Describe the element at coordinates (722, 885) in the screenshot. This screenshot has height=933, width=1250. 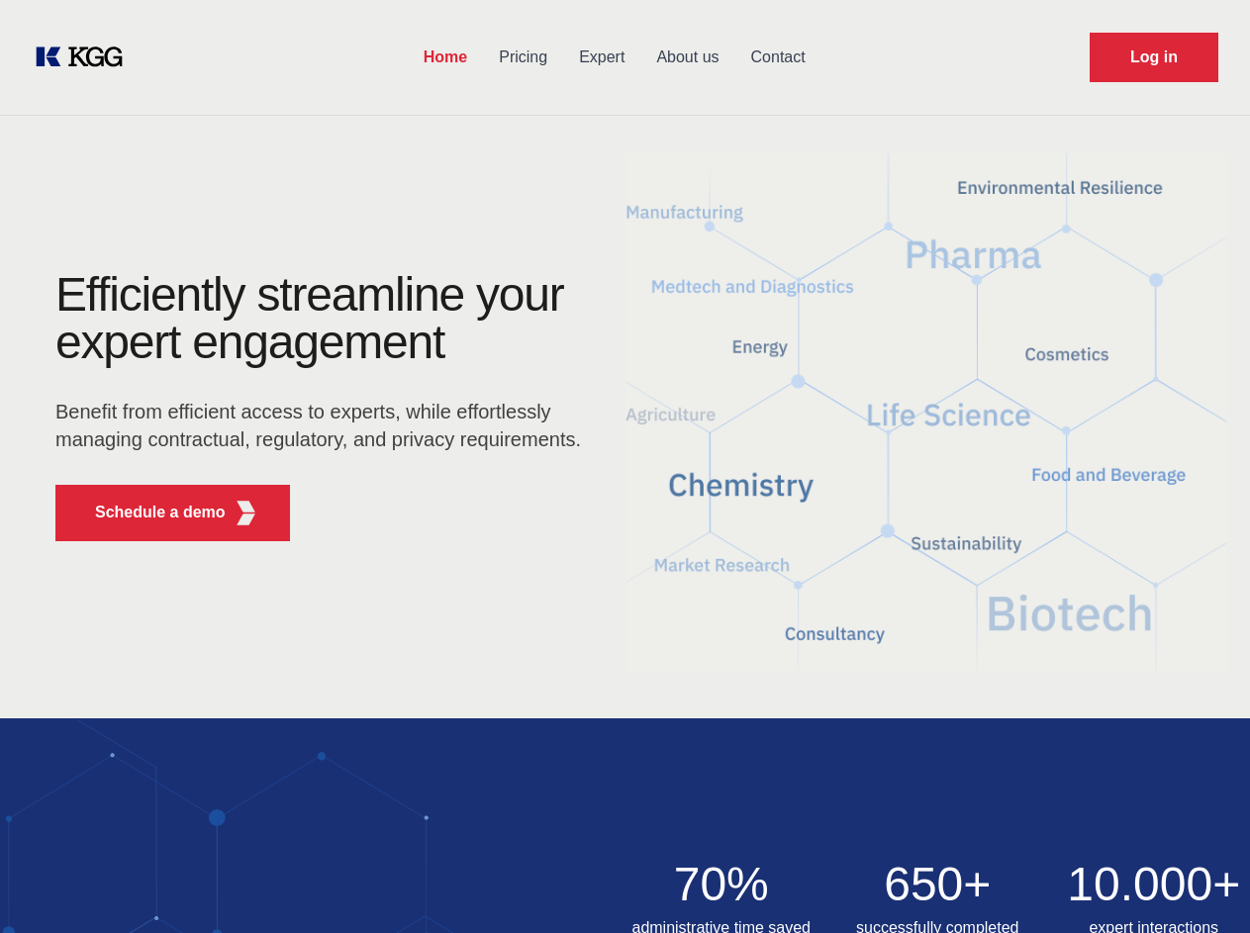
I see `h2: 70%` at that location.